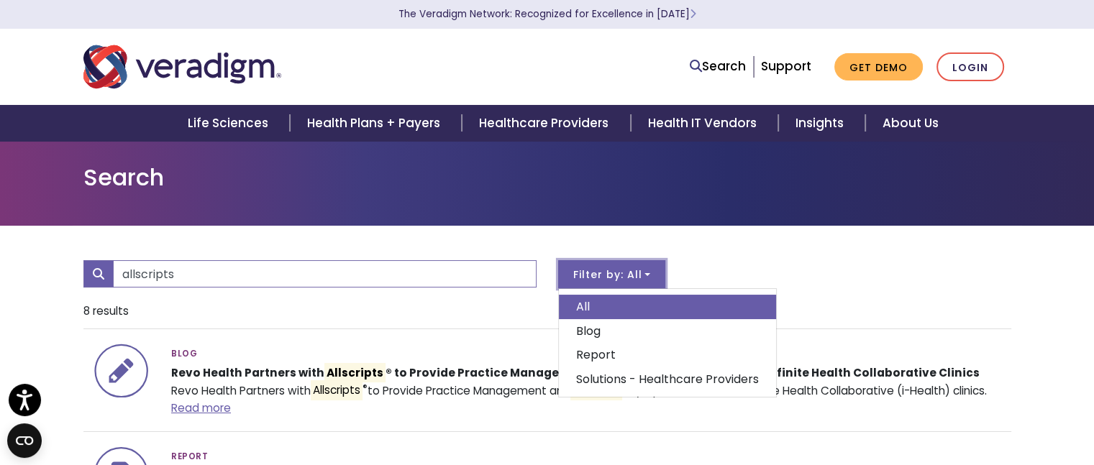  Describe the element at coordinates (201, 408) in the screenshot. I see `a: Read more` at that location.